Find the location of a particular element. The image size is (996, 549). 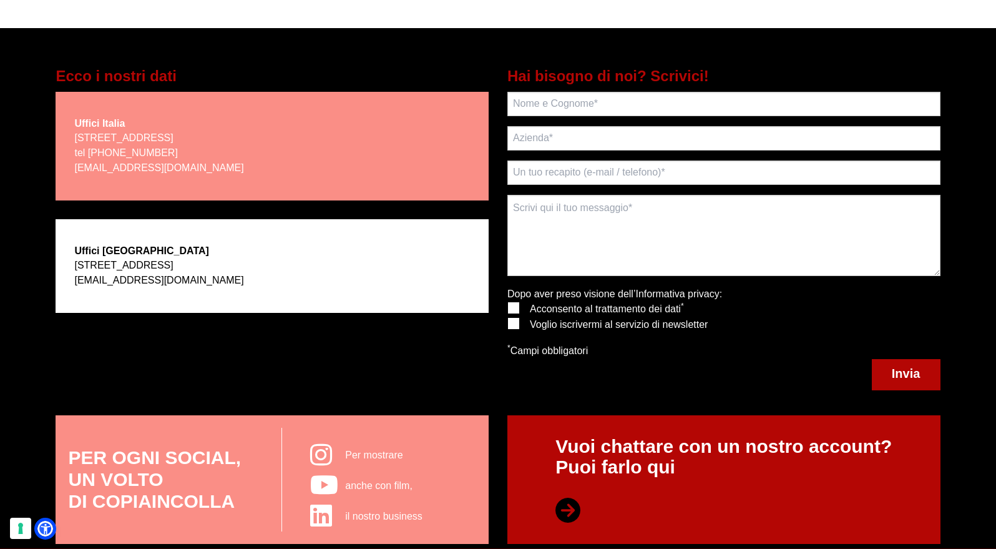

a: anche con film, is located at coordinates (390, 485).